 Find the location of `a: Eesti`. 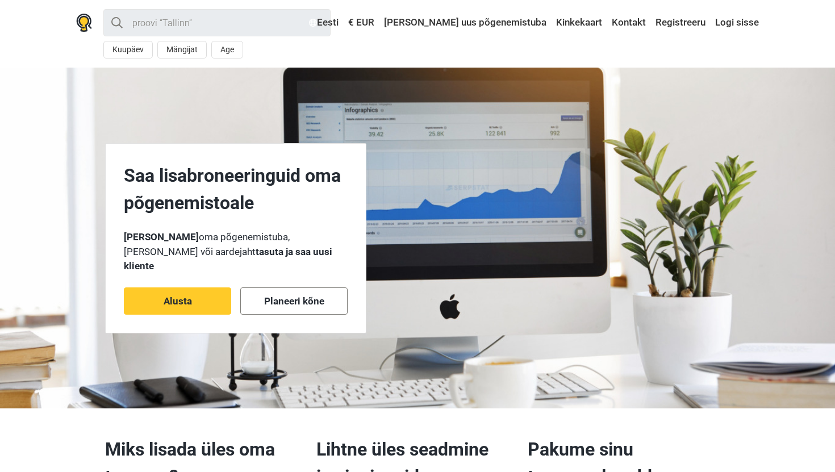

a: Eesti is located at coordinates (324, 23).